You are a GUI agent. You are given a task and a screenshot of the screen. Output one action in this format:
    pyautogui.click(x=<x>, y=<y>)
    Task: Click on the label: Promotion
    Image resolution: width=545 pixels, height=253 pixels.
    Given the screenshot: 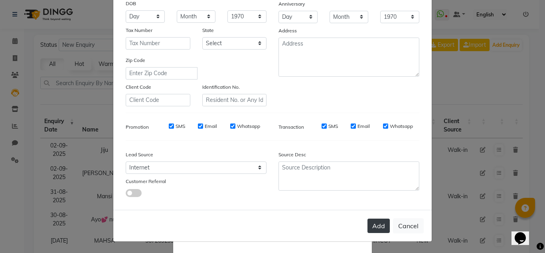 What is the action you would take?
    pyautogui.click(x=137, y=127)
    